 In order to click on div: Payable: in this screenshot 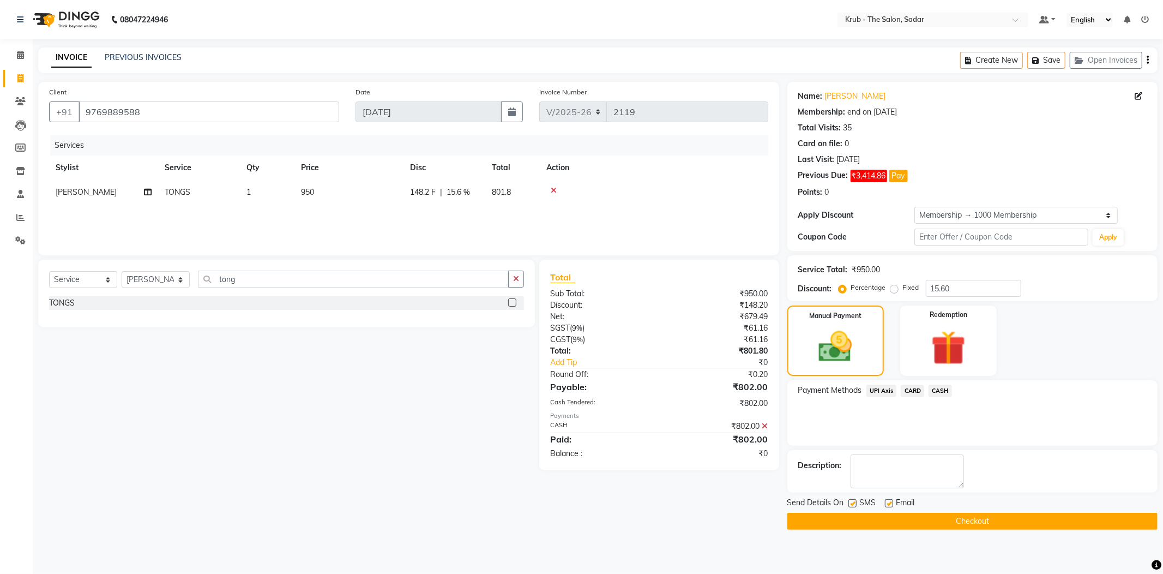, I will do `click(600, 387)`.